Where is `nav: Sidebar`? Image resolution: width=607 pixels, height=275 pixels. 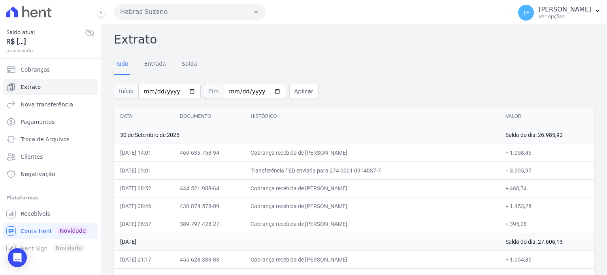
nav: Sidebar is located at coordinates (50, 159).